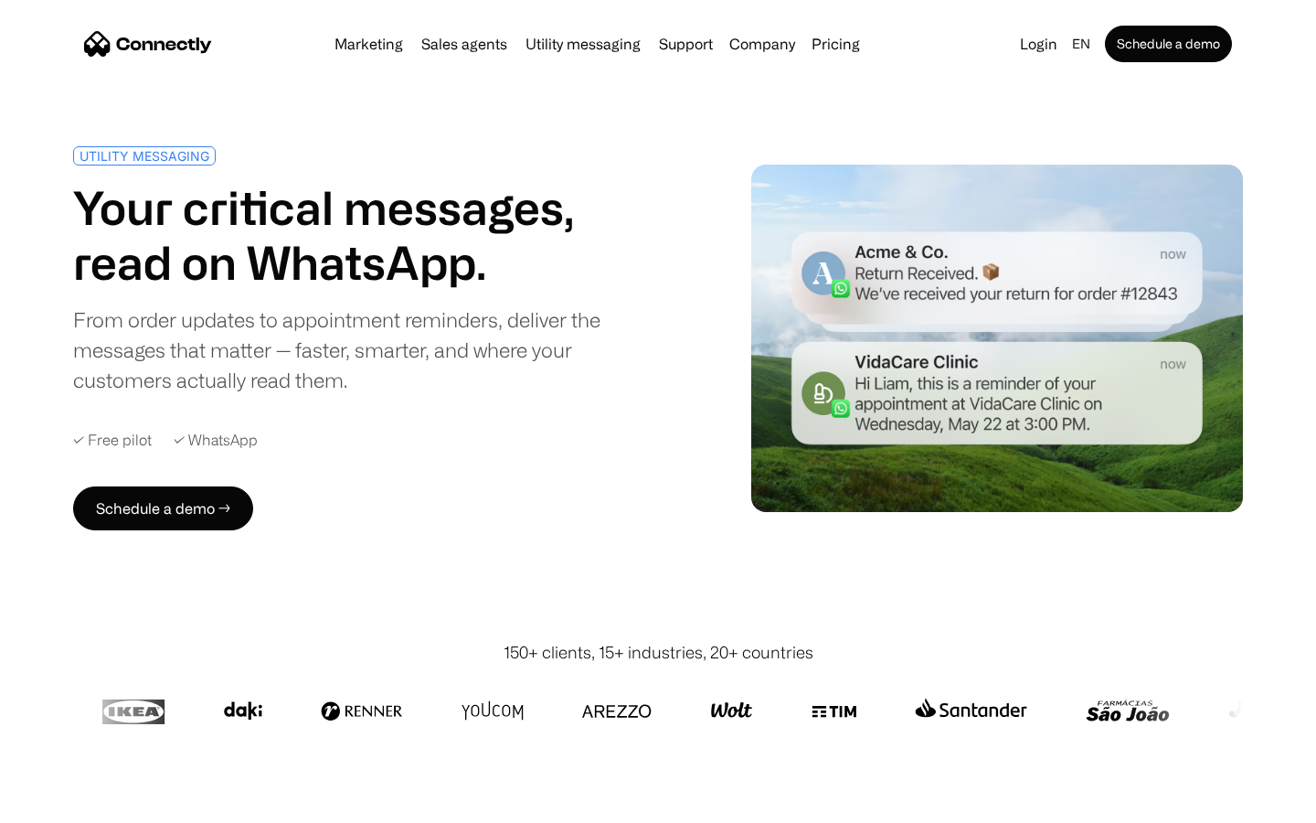 Image resolution: width=1316 pixels, height=823 pixels. Describe the element at coordinates (163, 508) in the screenshot. I see `a: Schedule a demo →` at that location.